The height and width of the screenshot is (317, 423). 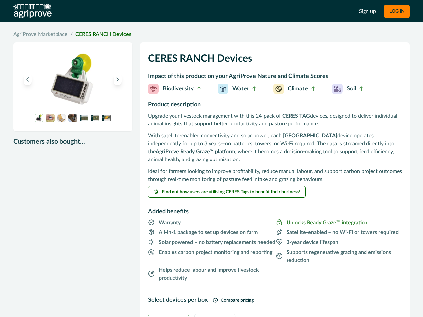 What do you see at coordinates (61, 118) in the screenshot?
I see `img: A box of CERES RANCH devices` at bounding box center [61, 118].